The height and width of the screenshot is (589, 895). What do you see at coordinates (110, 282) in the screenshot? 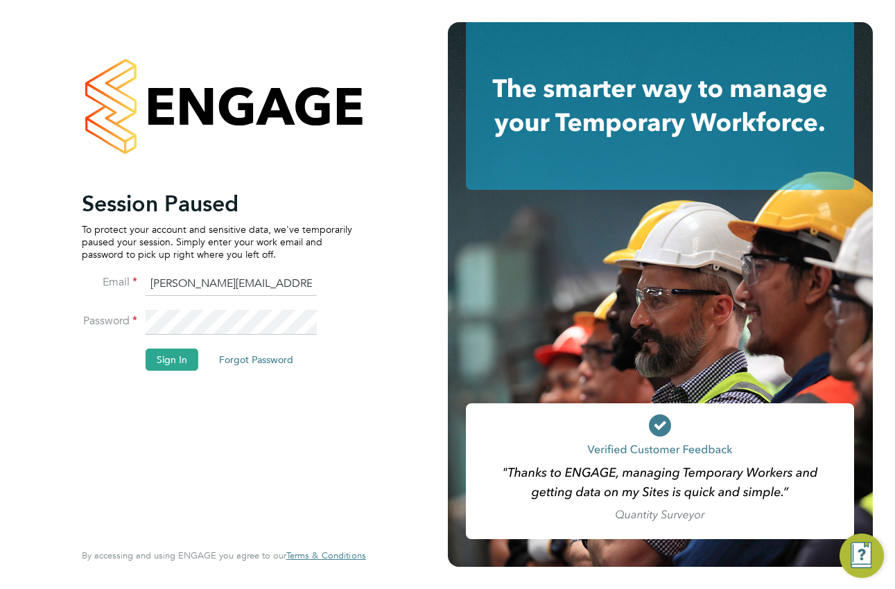
I see `label: Email` at bounding box center [110, 282].